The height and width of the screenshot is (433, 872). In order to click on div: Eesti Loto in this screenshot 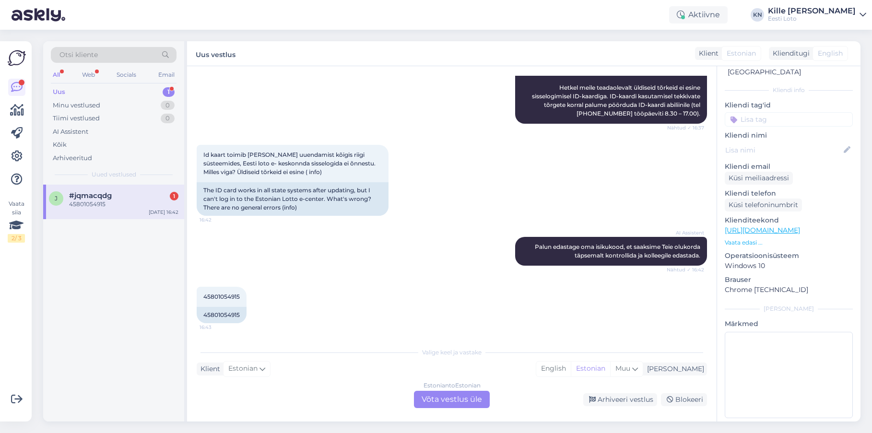, I will do `click(811, 19)`.